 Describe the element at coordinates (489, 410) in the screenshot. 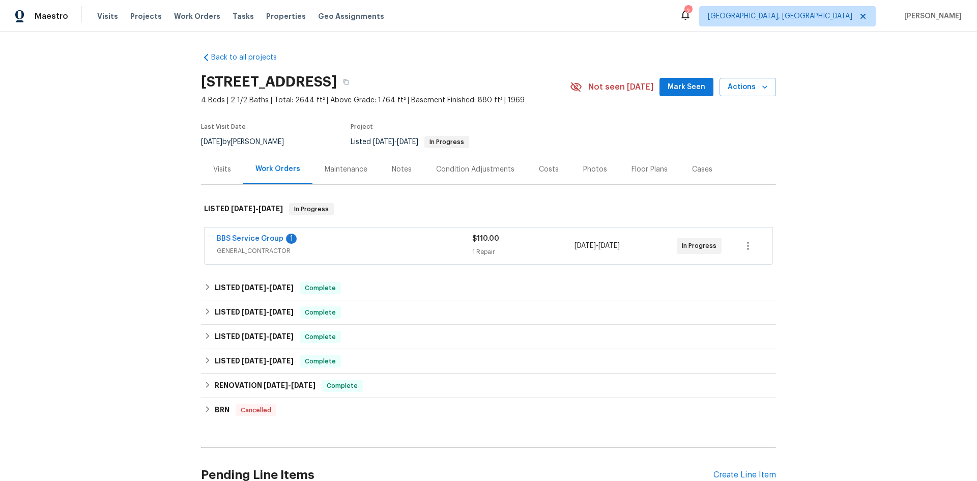

I see `div: BRN Cancelled` at that location.